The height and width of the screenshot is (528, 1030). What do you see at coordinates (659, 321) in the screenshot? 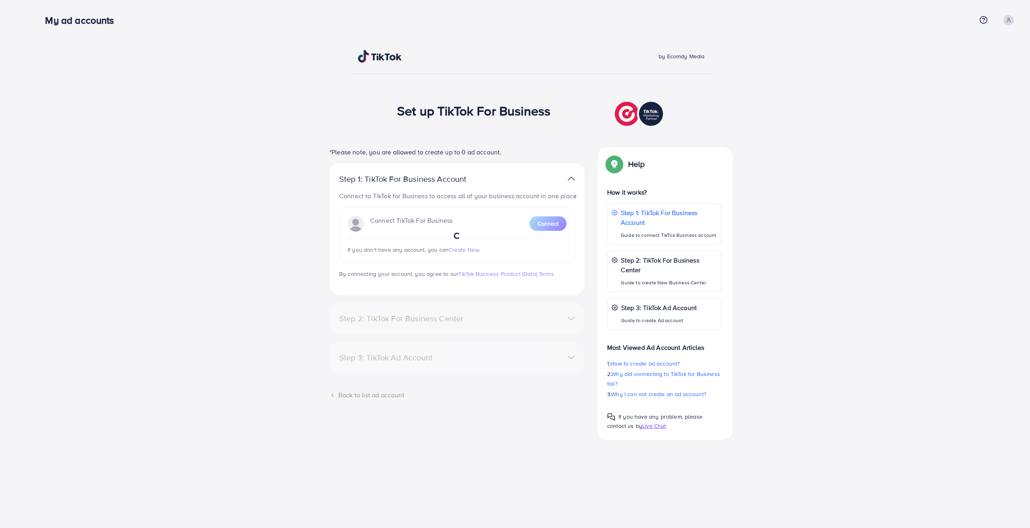
I see `p: Guide to create Ad account` at bounding box center [659, 321].